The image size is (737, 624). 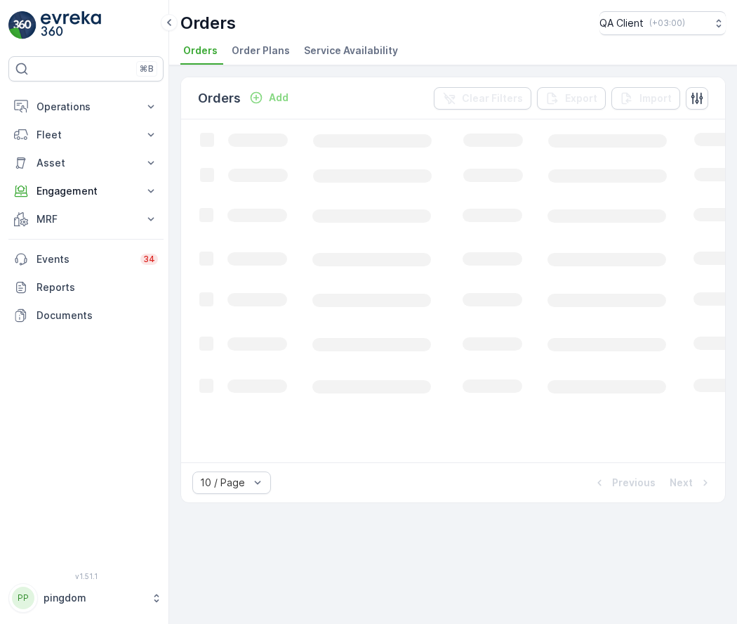 What do you see at coordinates (149, 259) in the screenshot?
I see `p: 34` at bounding box center [149, 259].